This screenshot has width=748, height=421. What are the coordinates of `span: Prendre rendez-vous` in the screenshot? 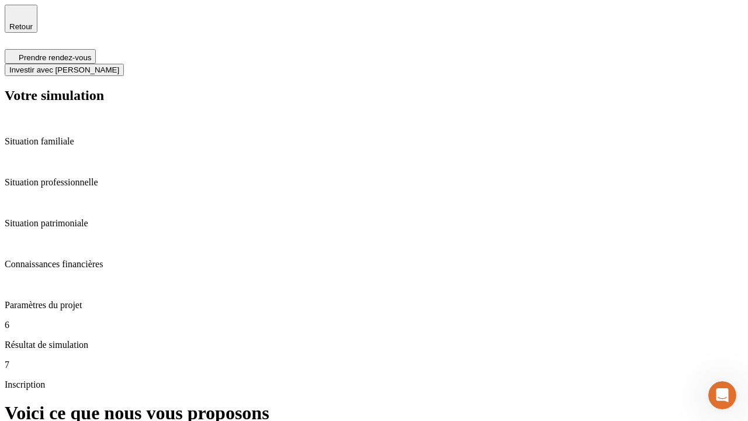 It's located at (55, 57).